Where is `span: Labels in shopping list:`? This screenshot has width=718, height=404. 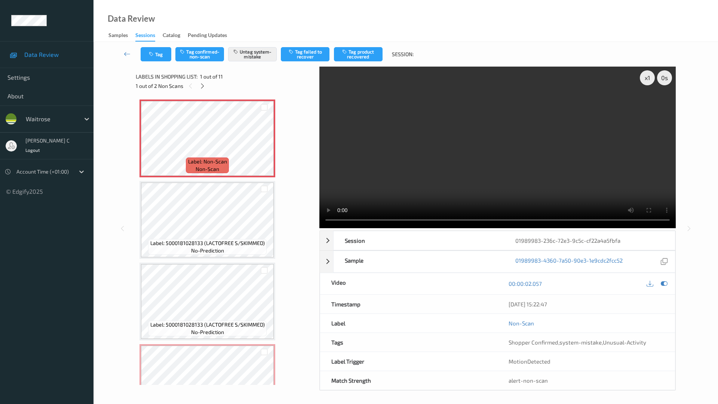
span: Labels in shopping list: is located at coordinates (166, 77).